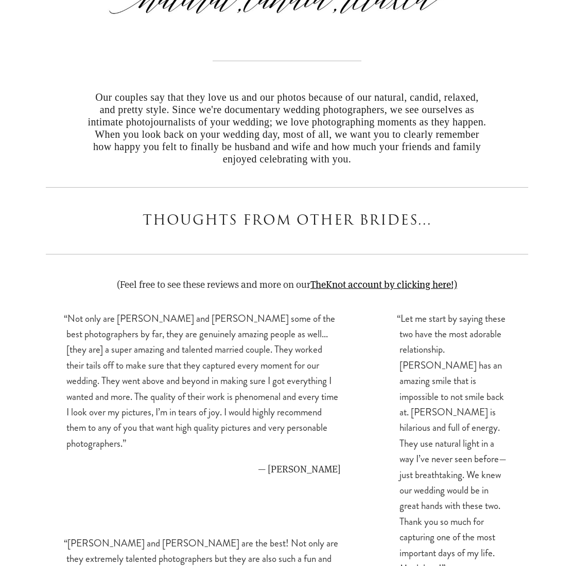 The width and height of the screenshot is (574, 566). I want to click on center: (Feel free to see these reviews and more on our, so click(287, 284).